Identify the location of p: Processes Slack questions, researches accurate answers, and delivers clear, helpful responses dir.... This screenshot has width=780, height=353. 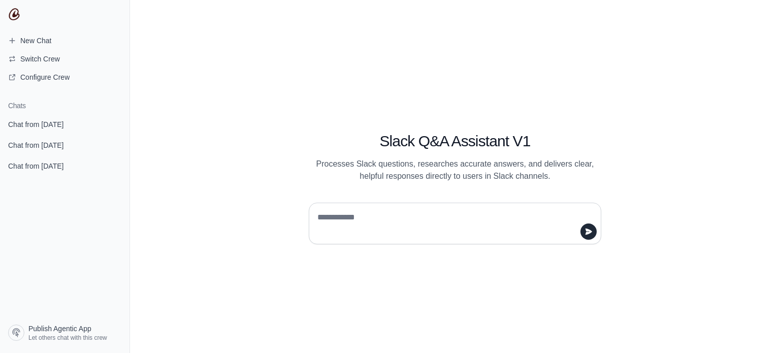
(455, 170).